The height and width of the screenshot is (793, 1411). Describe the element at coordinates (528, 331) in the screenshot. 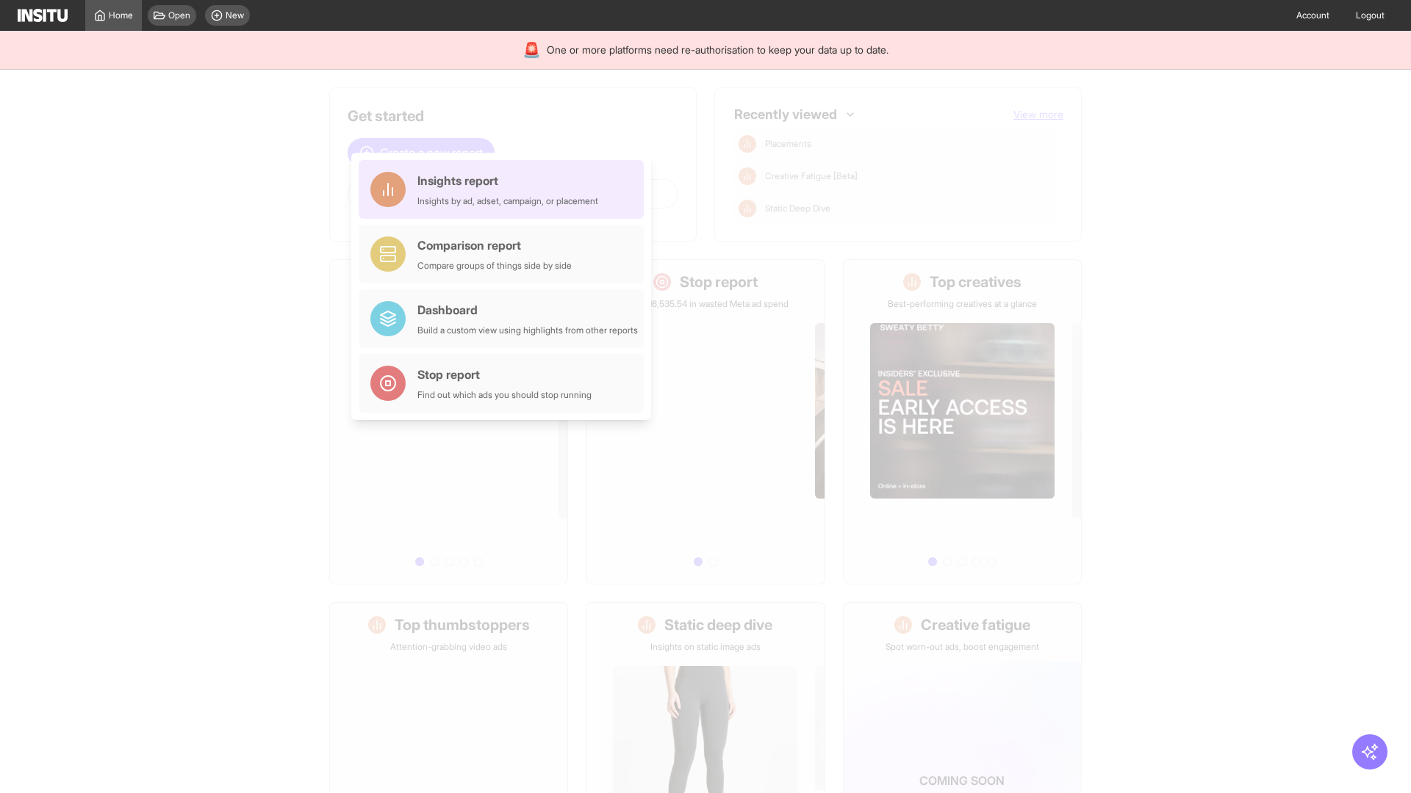

I see `div: Build a custom view using highlights from other reports` at that location.